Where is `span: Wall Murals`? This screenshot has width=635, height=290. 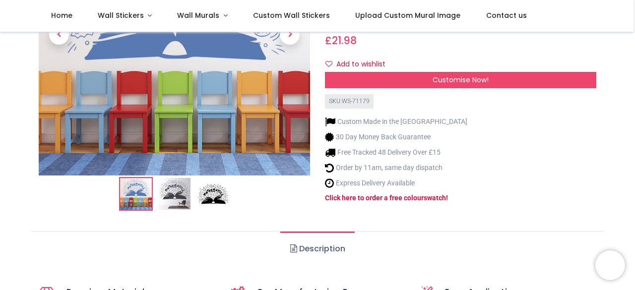
span: Wall Murals is located at coordinates (198, 15).